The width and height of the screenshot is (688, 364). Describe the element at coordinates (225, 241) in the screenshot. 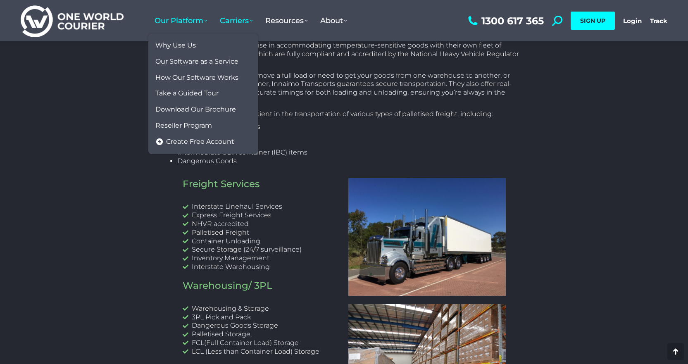

I see `span: Container Unloading` at that location.